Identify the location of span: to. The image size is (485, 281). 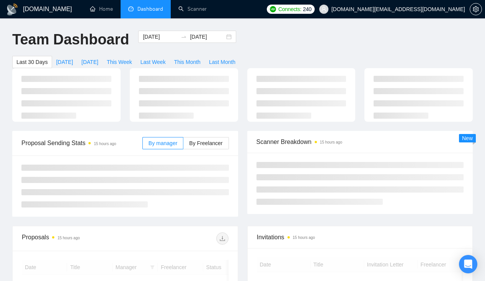
(184, 37).